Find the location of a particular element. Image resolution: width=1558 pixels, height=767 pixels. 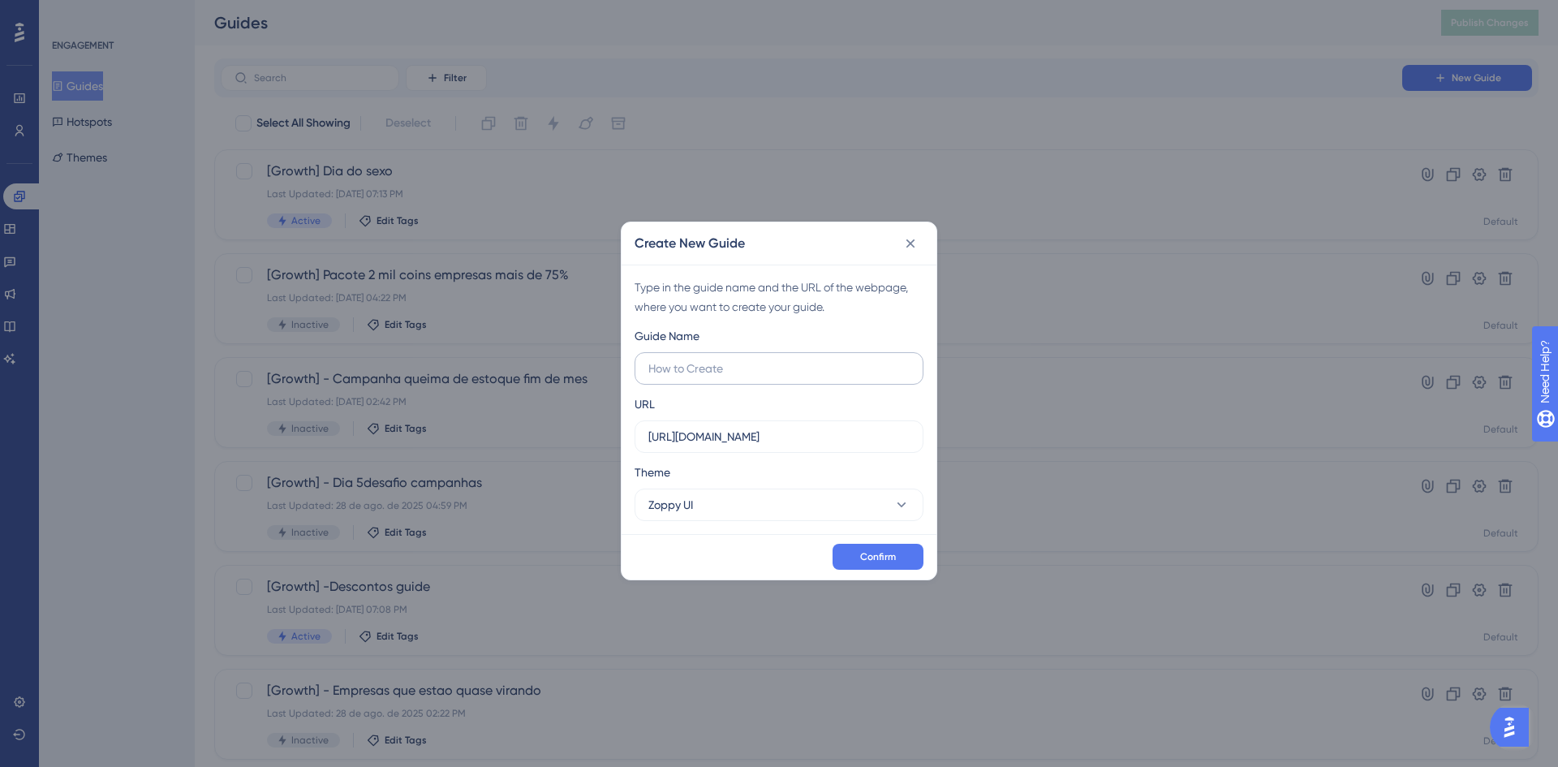

div: URL is located at coordinates (644, 404).